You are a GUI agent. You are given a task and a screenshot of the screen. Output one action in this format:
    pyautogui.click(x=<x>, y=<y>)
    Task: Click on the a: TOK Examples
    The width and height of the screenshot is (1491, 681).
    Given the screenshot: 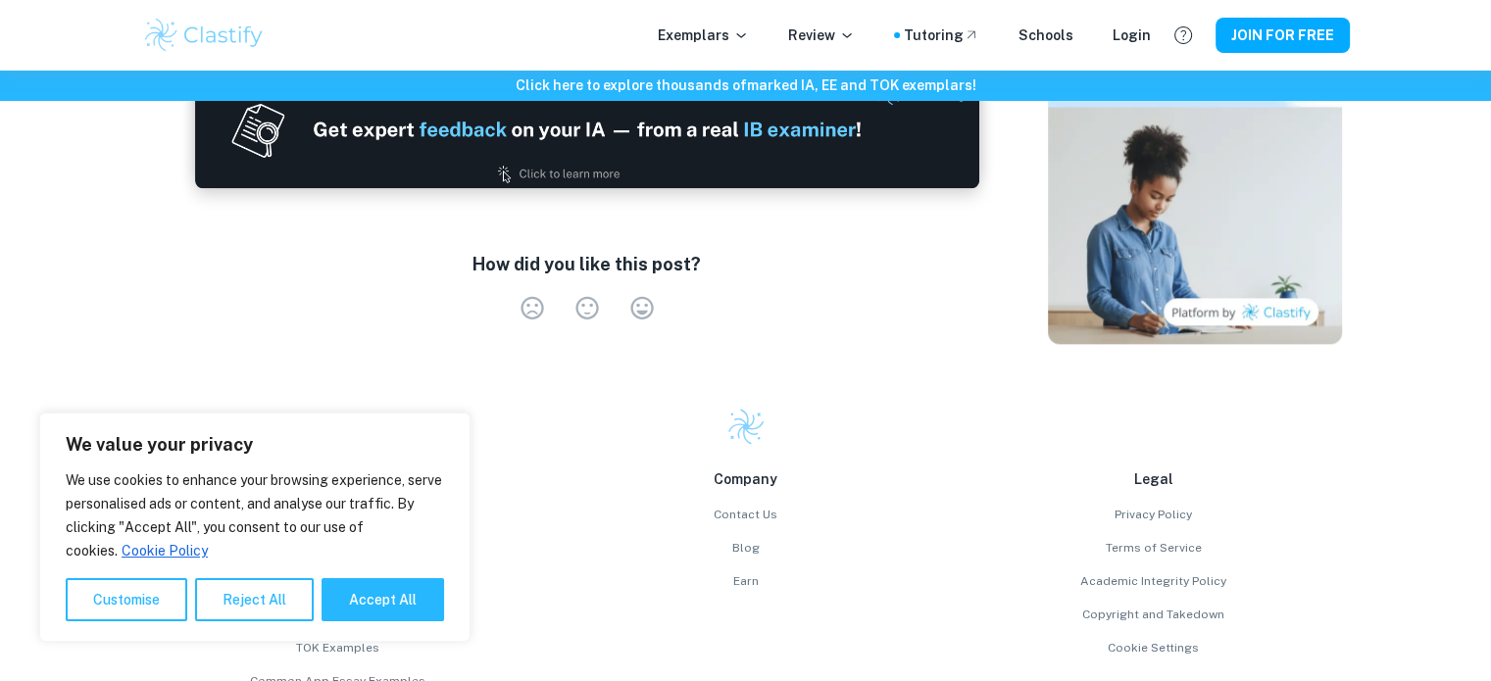 What is the action you would take?
    pyautogui.click(x=338, y=648)
    